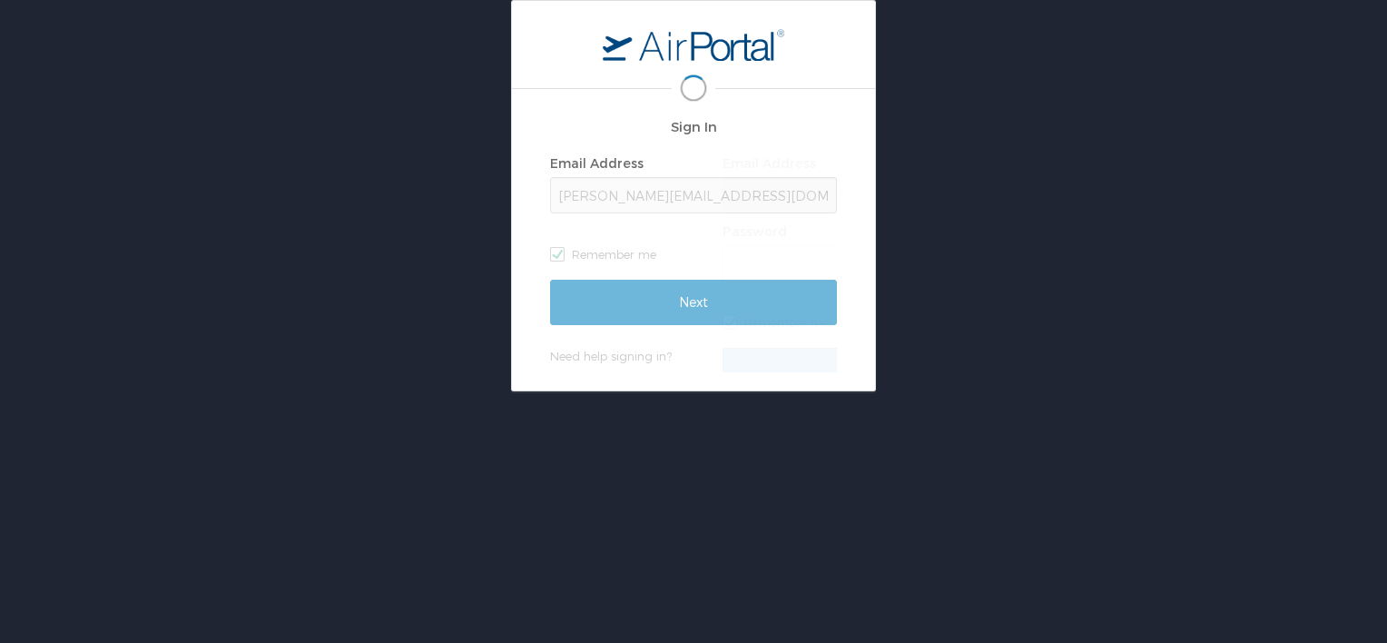 The image size is (1387, 643). I want to click on label: Password, so click(754, 231).